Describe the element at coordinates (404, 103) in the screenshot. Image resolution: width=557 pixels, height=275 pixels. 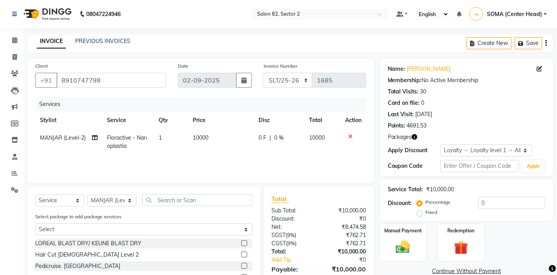
I see `div: Card on file:` at that location.